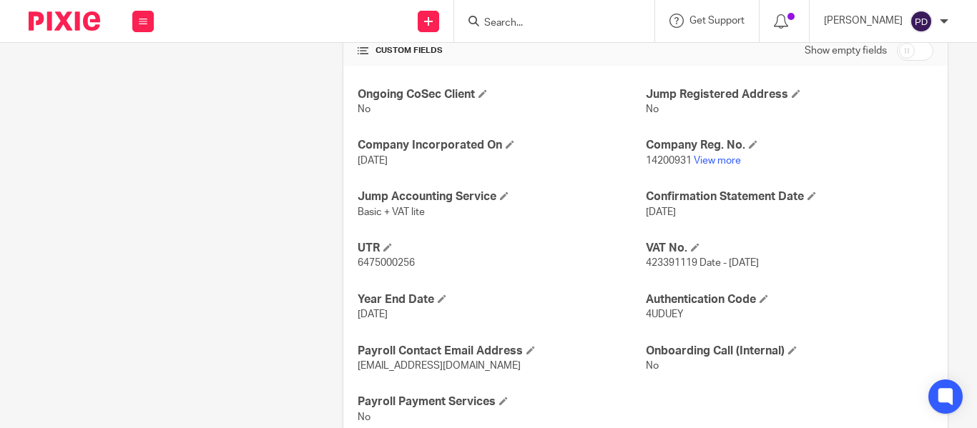  I want to click on h4: Confirmation Statement Date, so click(789, 197).